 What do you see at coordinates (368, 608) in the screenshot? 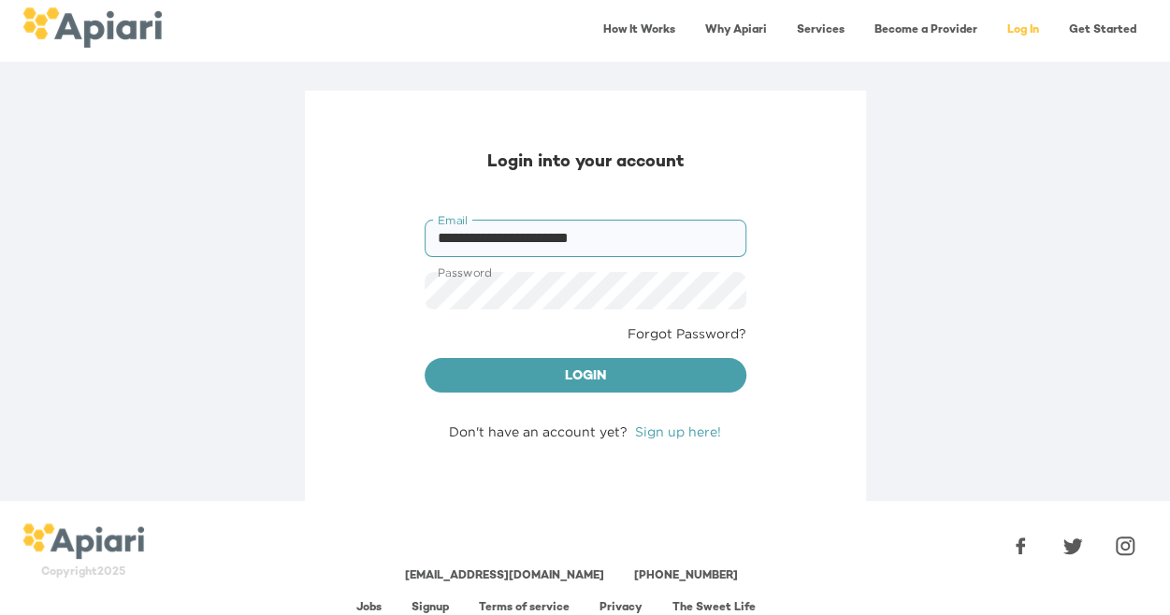
I see `a: Jobs` at bounding box center [368, 608].